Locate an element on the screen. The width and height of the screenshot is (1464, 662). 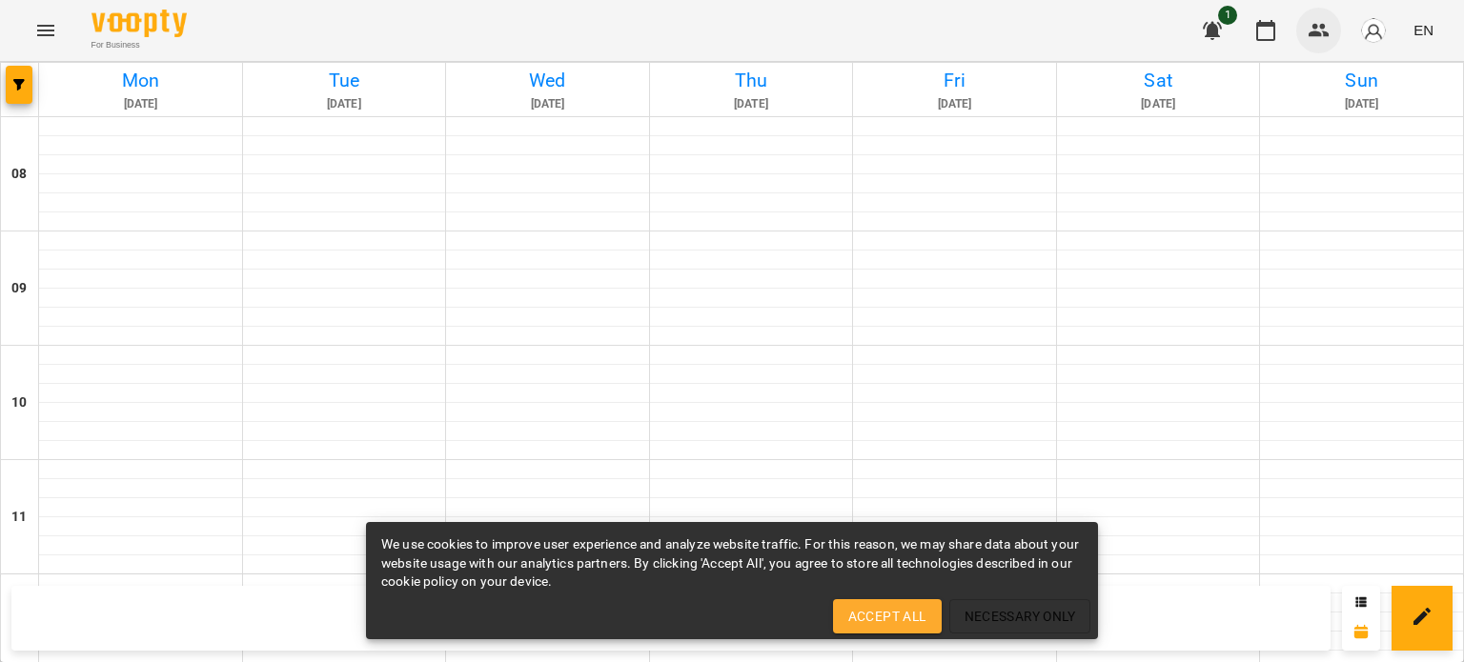
h6: Sun is located at coordinates (1361, 80).